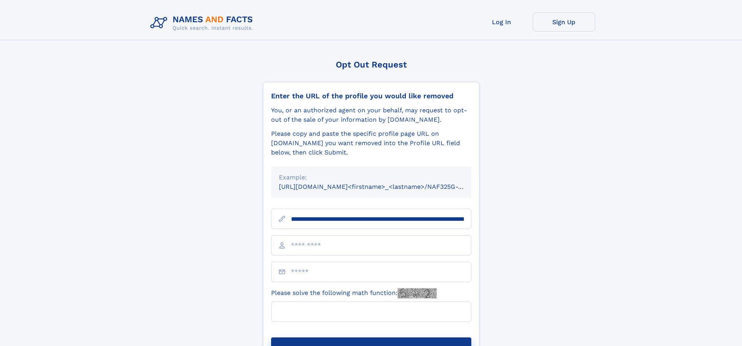 Image resolution: width=742 pixels, height=346 pixels. Describe the element at coordinates (203, 23) in the screenshot. I see `img: Logo Names and Facts` at that location.